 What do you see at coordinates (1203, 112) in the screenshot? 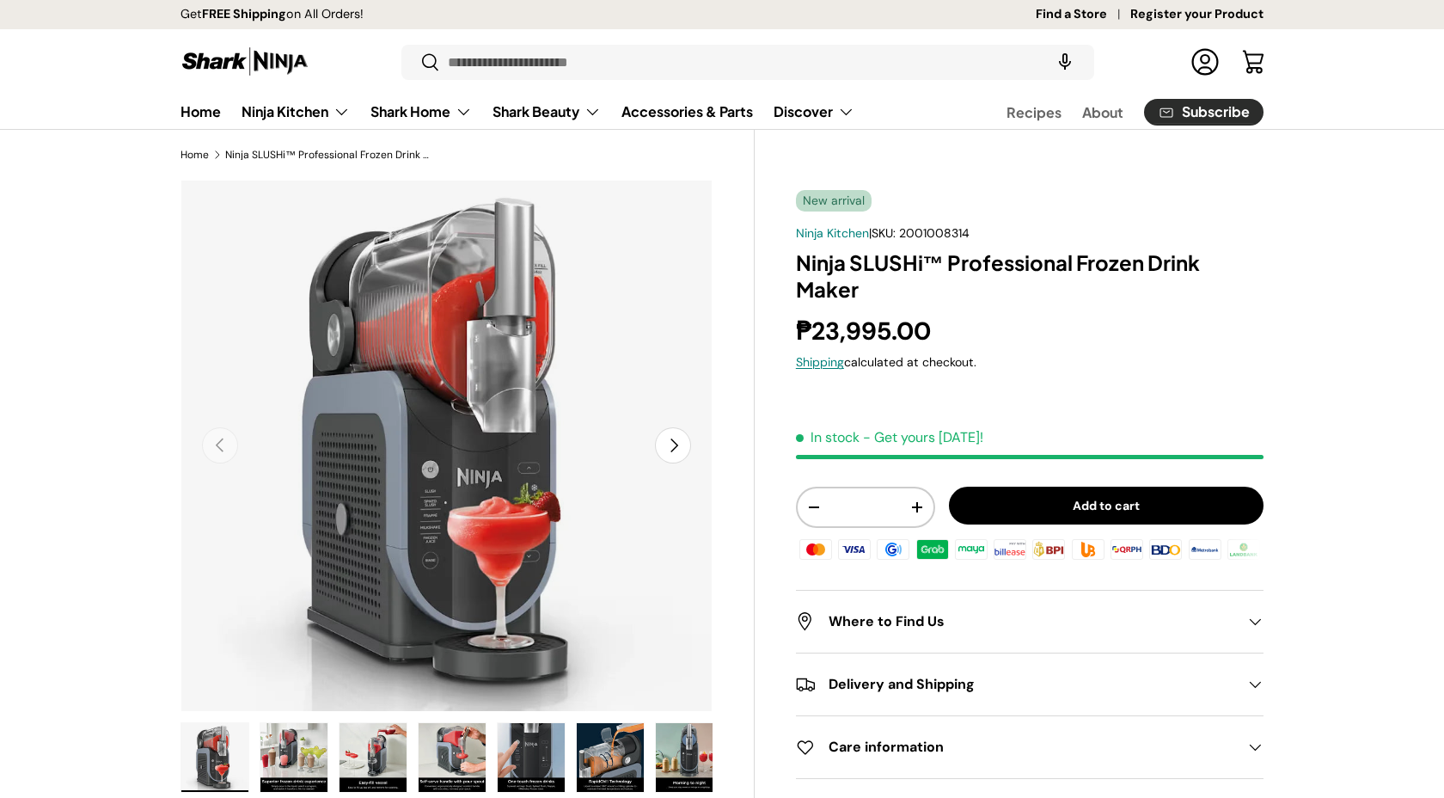
I see `a: Subscribe` at bounding box center [1203, 112].